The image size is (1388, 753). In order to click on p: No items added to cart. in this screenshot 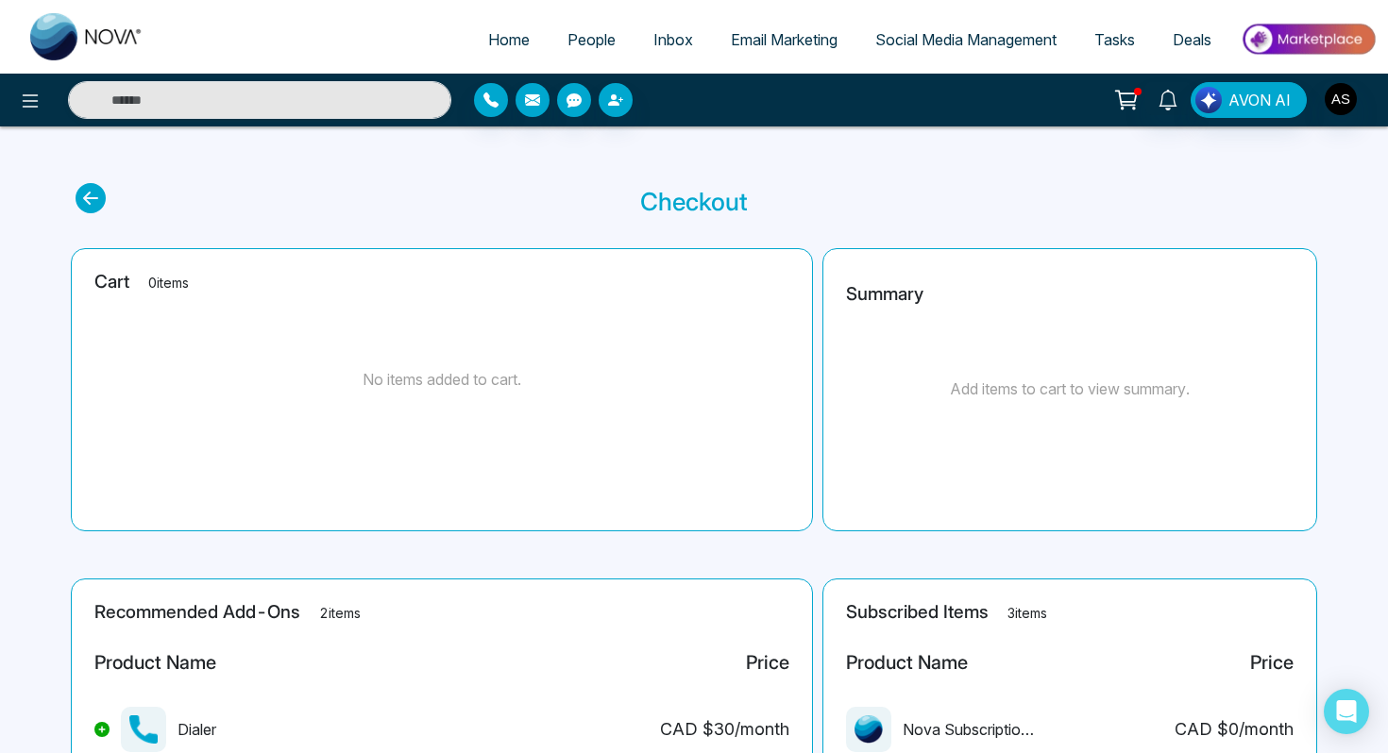, I will do `click(442, 380)`.